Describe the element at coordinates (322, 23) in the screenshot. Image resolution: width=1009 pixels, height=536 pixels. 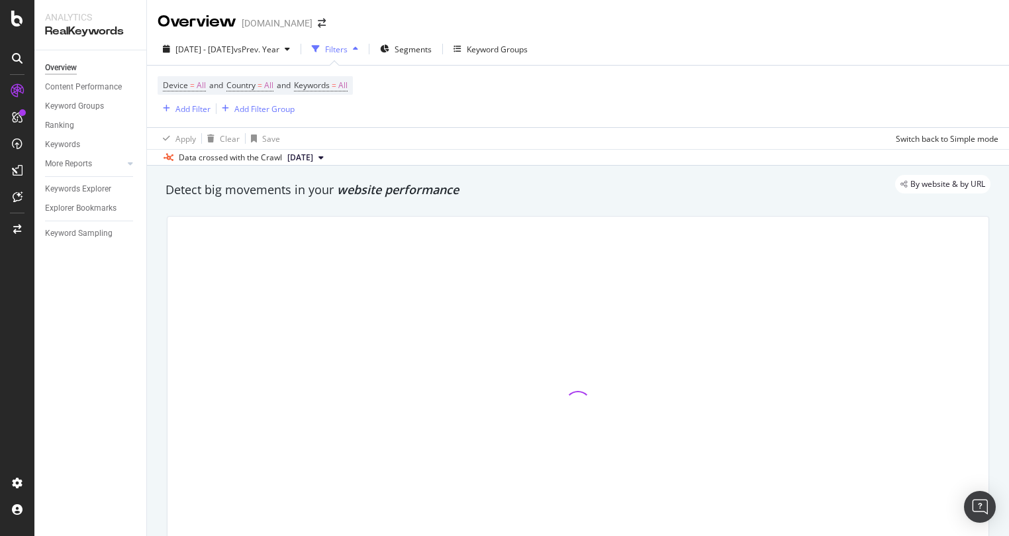
I see `div: arrow-right-arrow-left` at that location.